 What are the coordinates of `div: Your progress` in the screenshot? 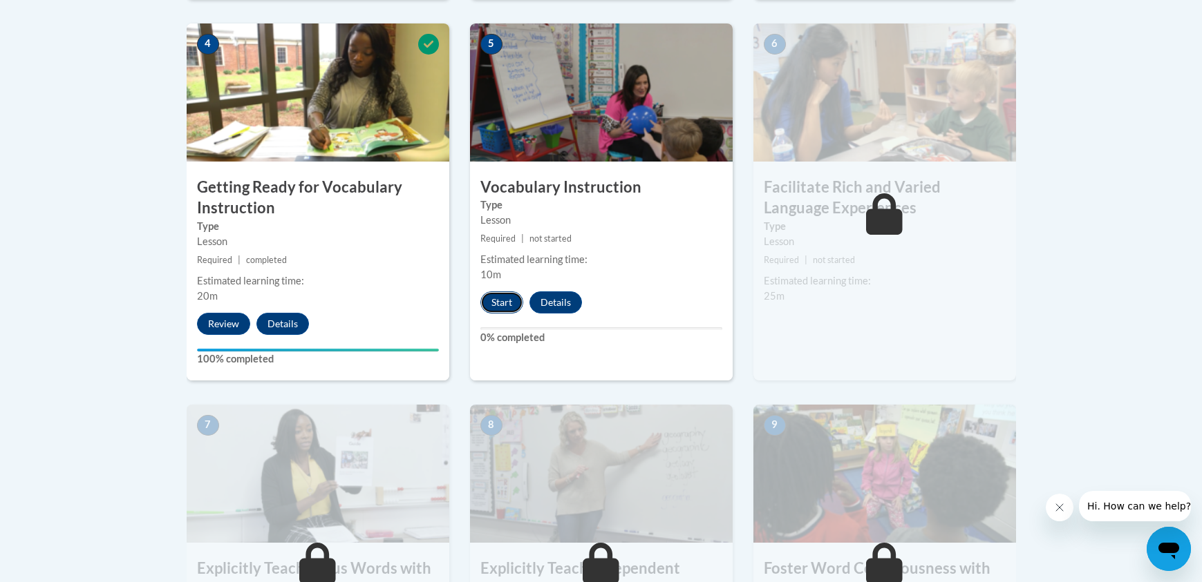 It's located at (318, 350).